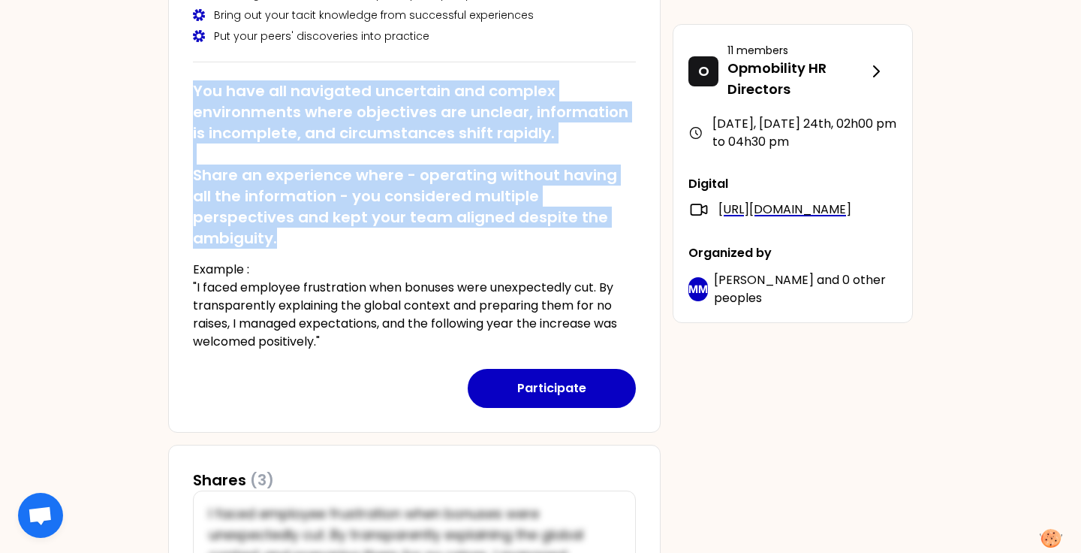 The height and width of the screenshot is (553, 1081). I want to click on div: Open chat, so click(41, 515).